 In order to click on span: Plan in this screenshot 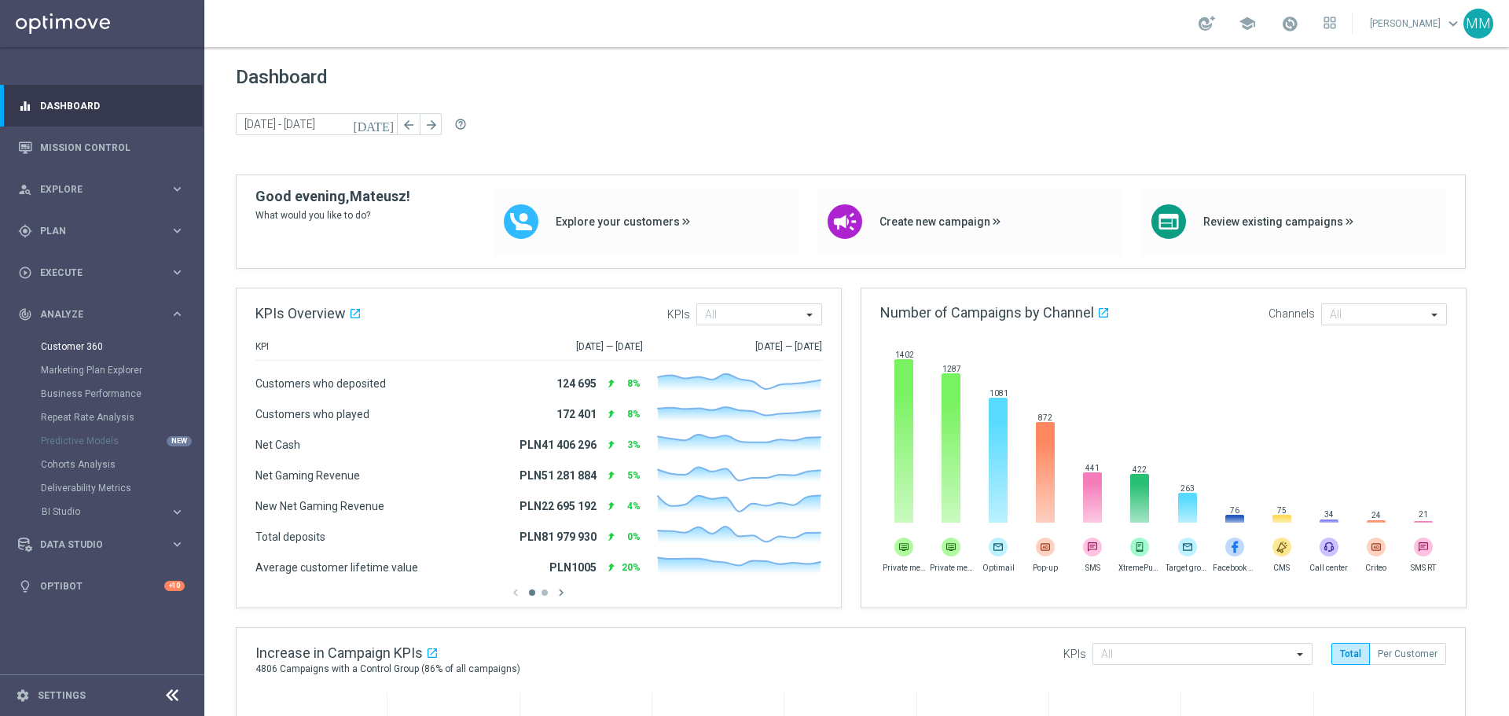, I will do `click(104, 231)`.